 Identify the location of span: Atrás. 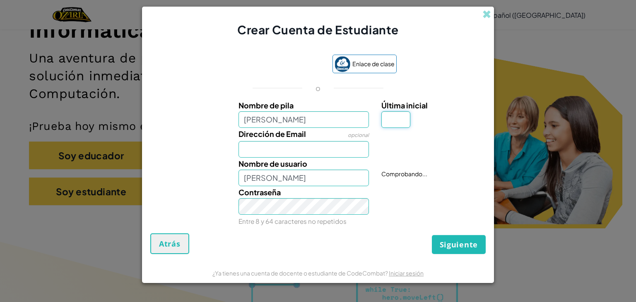
(170, 244).